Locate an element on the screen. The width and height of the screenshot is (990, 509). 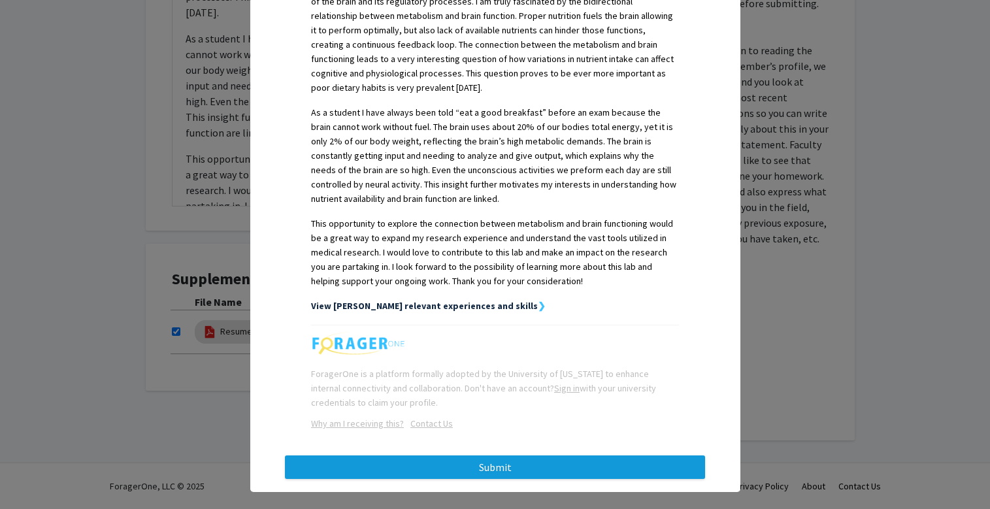
a: Sign in is located at coordinates (567, 388).